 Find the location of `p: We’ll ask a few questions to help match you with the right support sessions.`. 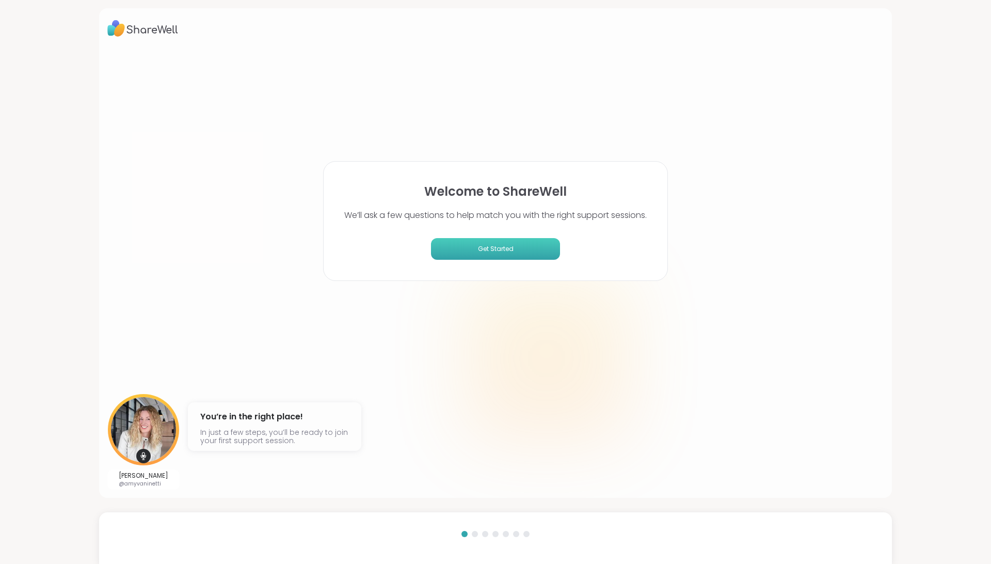

p: We’ll ask a few questions to help match you with the right support sessions. is located at coordinates (496, 215).